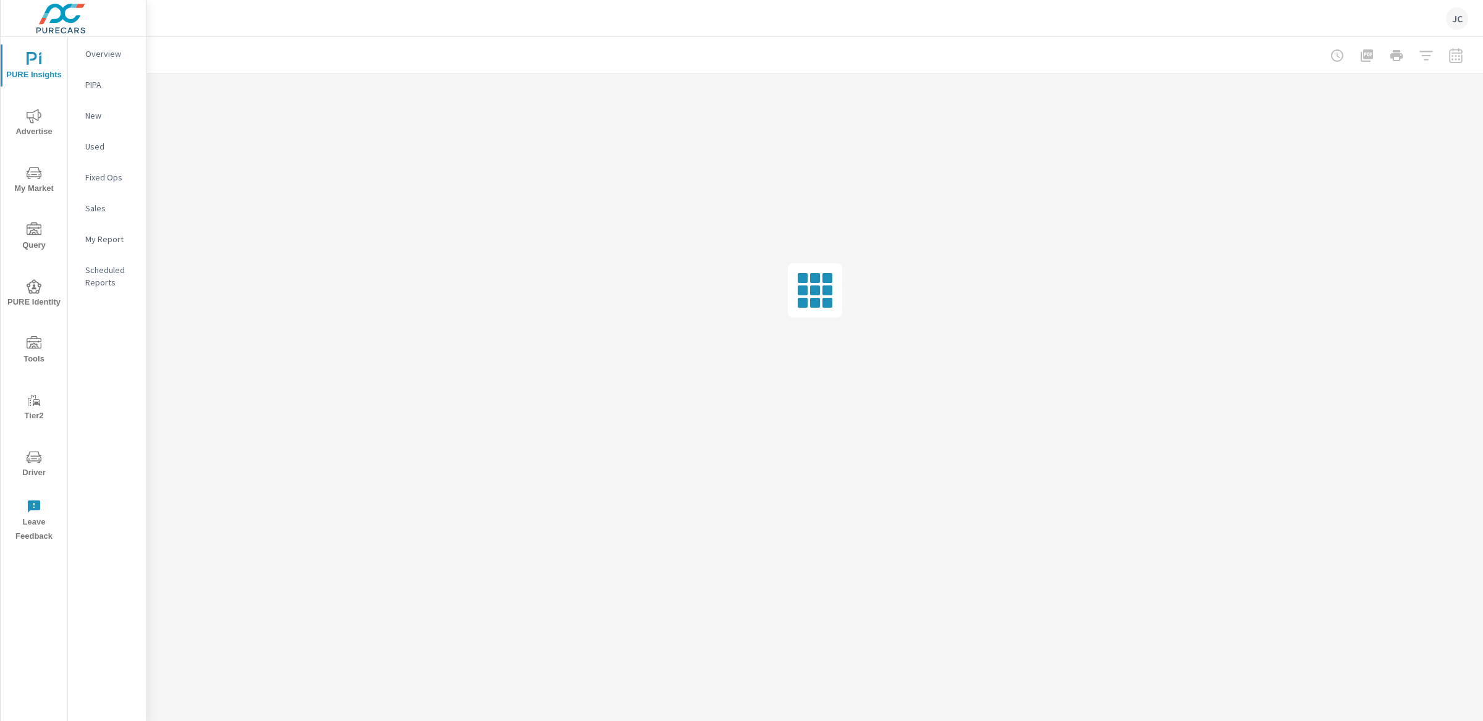 The height and width of the screenshot is (721, 1483). What do you see at coordinates (111, 276) in the screenshot?
I see `p: Scheduled Reports` at bounding box center [111, 276].